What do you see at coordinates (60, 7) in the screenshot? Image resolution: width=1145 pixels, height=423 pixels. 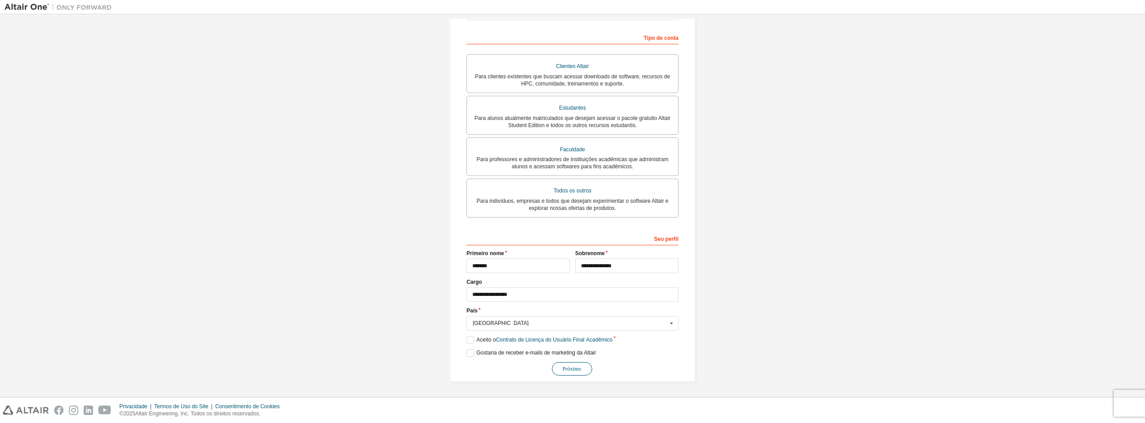 I see `img: Altair Um` at bounding box center [60, 7].